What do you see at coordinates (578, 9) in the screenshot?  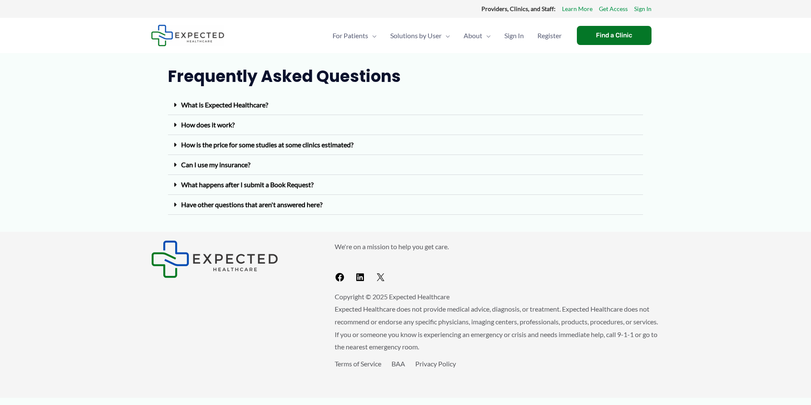 I see `a: Learn More` at bounding box center [578, 9].